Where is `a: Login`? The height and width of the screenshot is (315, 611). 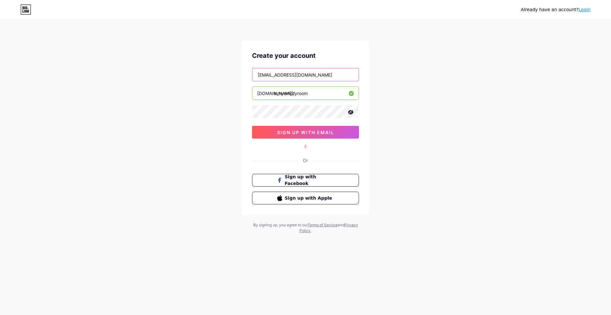 a: Login is located at coordinates (585, 10).